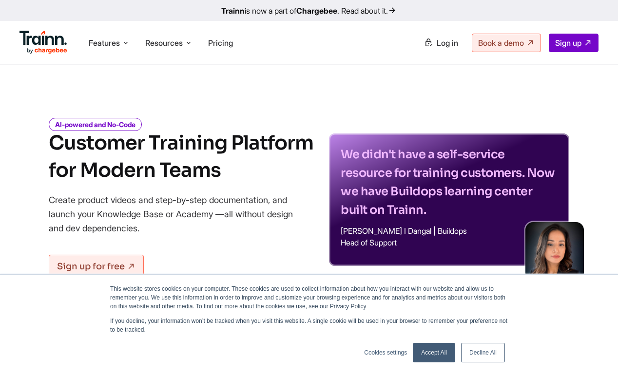  Describe the element at coordinates (164, 43) in the screenshot. I see `span: Resources` at that location.